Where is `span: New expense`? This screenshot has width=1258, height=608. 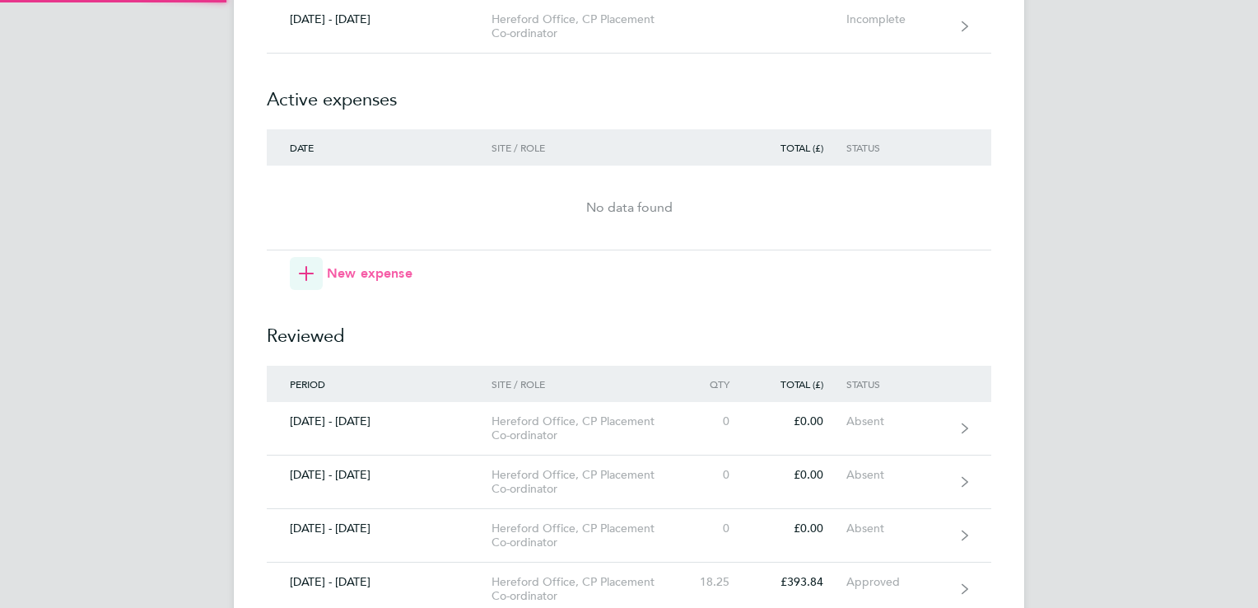
span: New expense is located at coordinates (370, 273).